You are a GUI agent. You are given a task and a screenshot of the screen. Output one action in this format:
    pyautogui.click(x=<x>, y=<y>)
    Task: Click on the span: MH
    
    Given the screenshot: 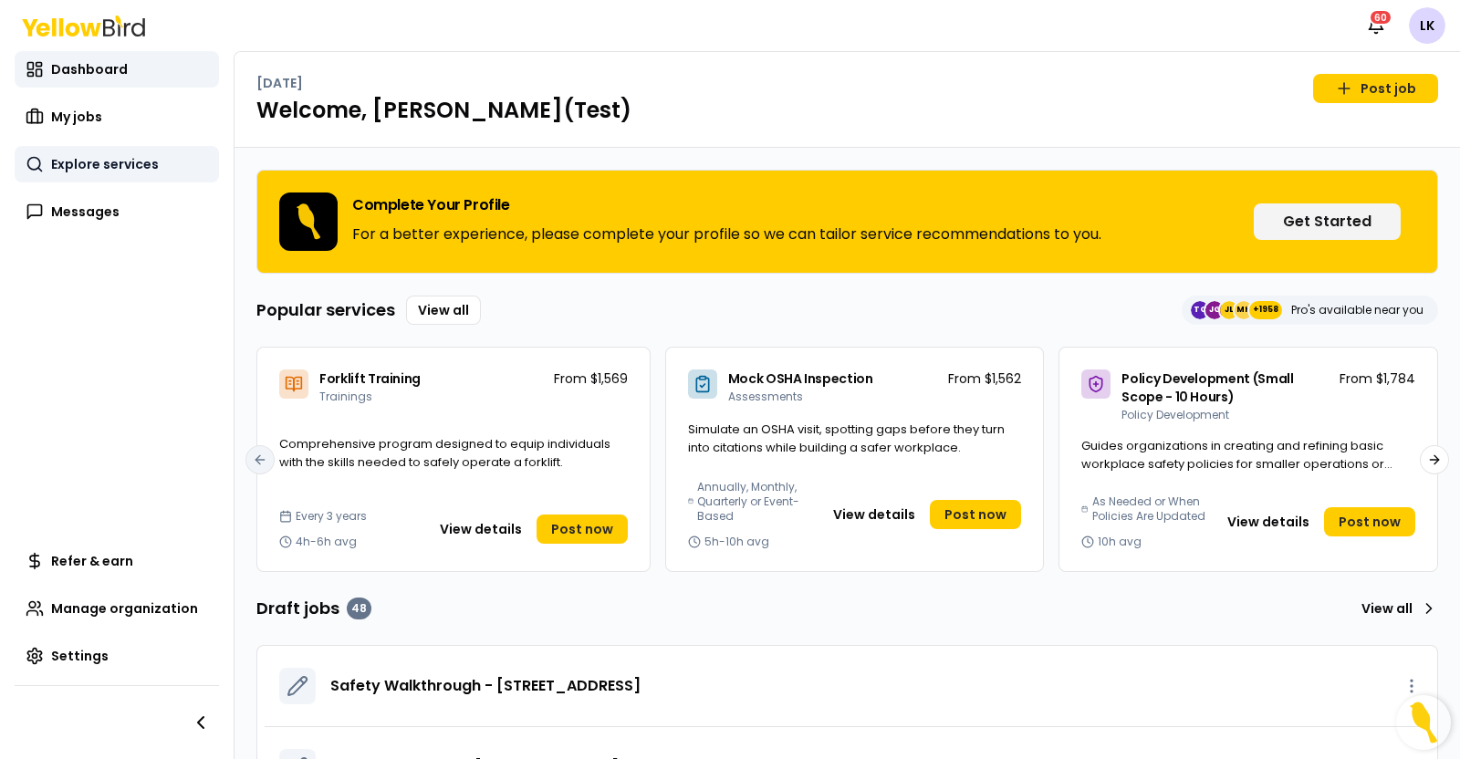 What is the action you would take?
    pyautogui.click(x=1243, y=310)
    